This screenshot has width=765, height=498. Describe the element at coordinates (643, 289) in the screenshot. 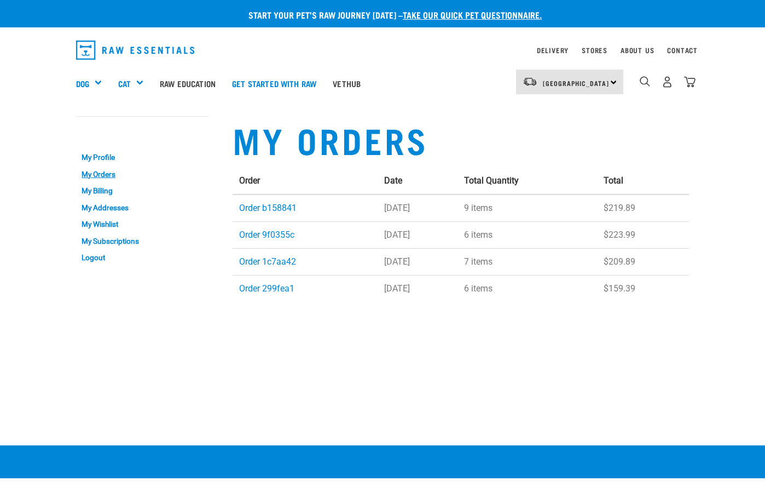

I see `td: $159.39` at that location.